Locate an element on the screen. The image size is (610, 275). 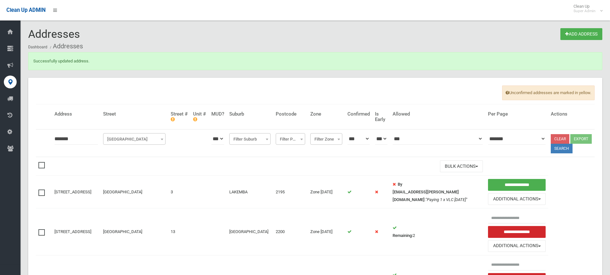
h4: Postcode is located at coordinates (290, 114).